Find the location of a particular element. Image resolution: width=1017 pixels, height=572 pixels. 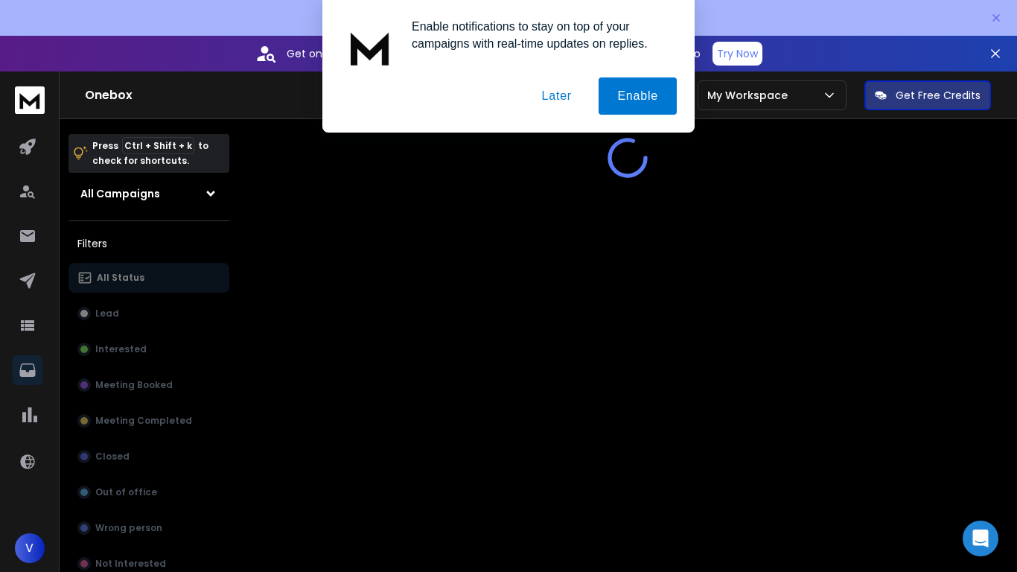

button: Enable is located at coordinates (638, 96).